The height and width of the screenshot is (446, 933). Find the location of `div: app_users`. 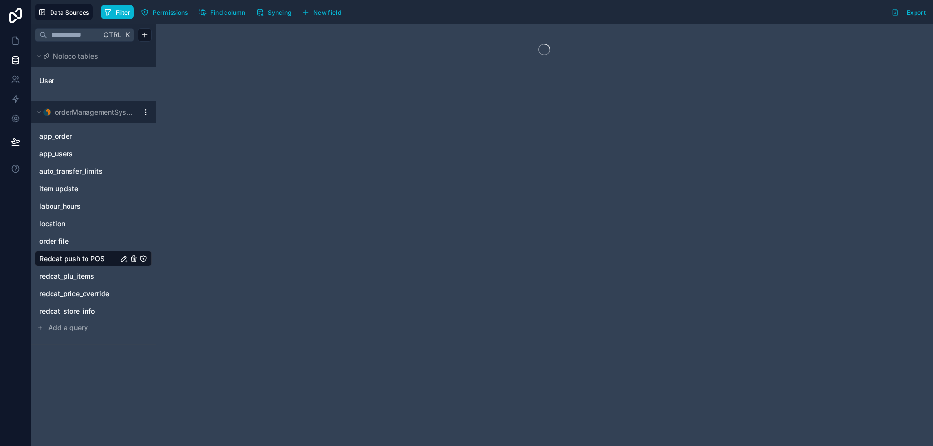

div: app_users is located at coordinates (93, 154).